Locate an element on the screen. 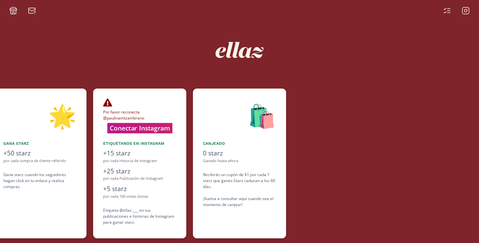 Image resolution: width=479 pixels, height=243 pixels. div: Canjeado is located at coordinates (240, 143).